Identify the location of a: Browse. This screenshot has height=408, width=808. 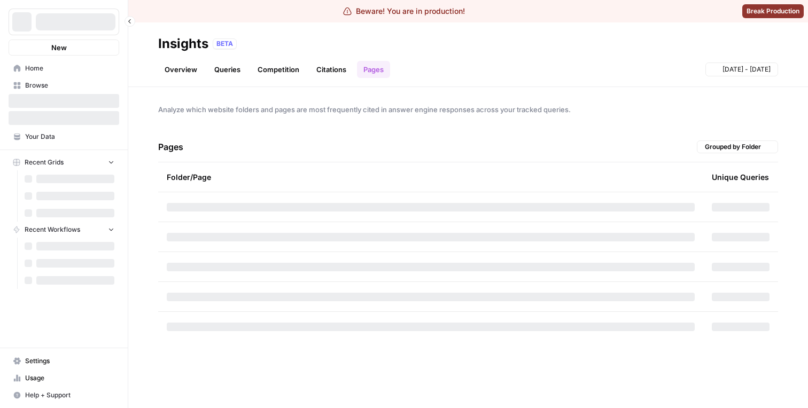
(64, 86).